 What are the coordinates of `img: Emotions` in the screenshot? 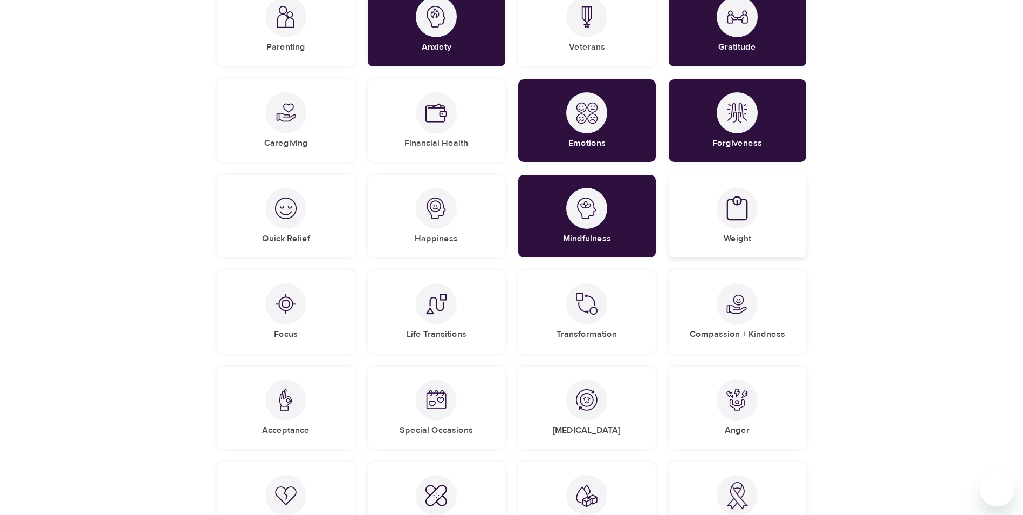 It's located at (587, 113).